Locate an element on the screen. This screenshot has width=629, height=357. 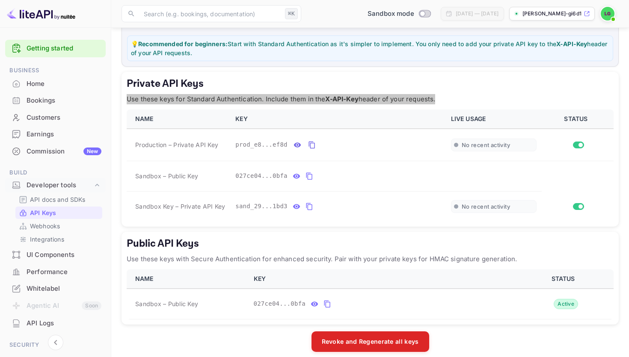
img: Logan Grooms is located at coordinates (607, 14).